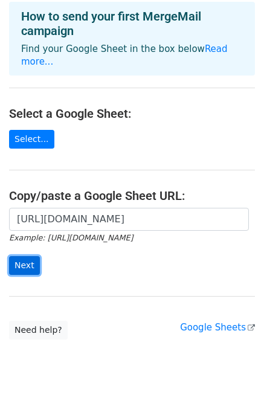  What do you see at coordinates (38, 330) in the screenshot?
I see `a: Need help?` at bounding box center [38, 330].